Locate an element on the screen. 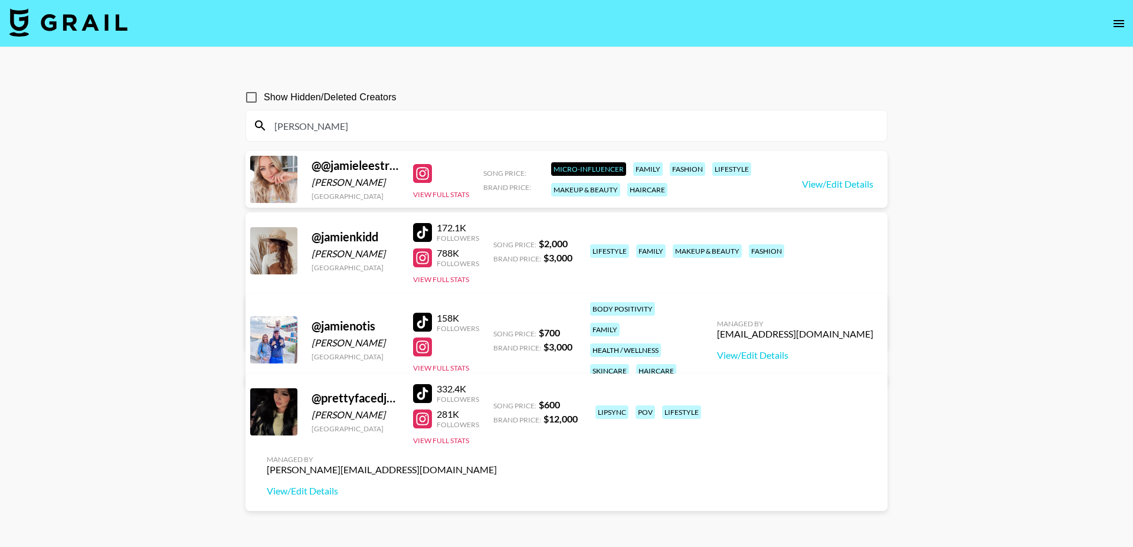  strong: $ 600 is located at coordinates (550, 404).